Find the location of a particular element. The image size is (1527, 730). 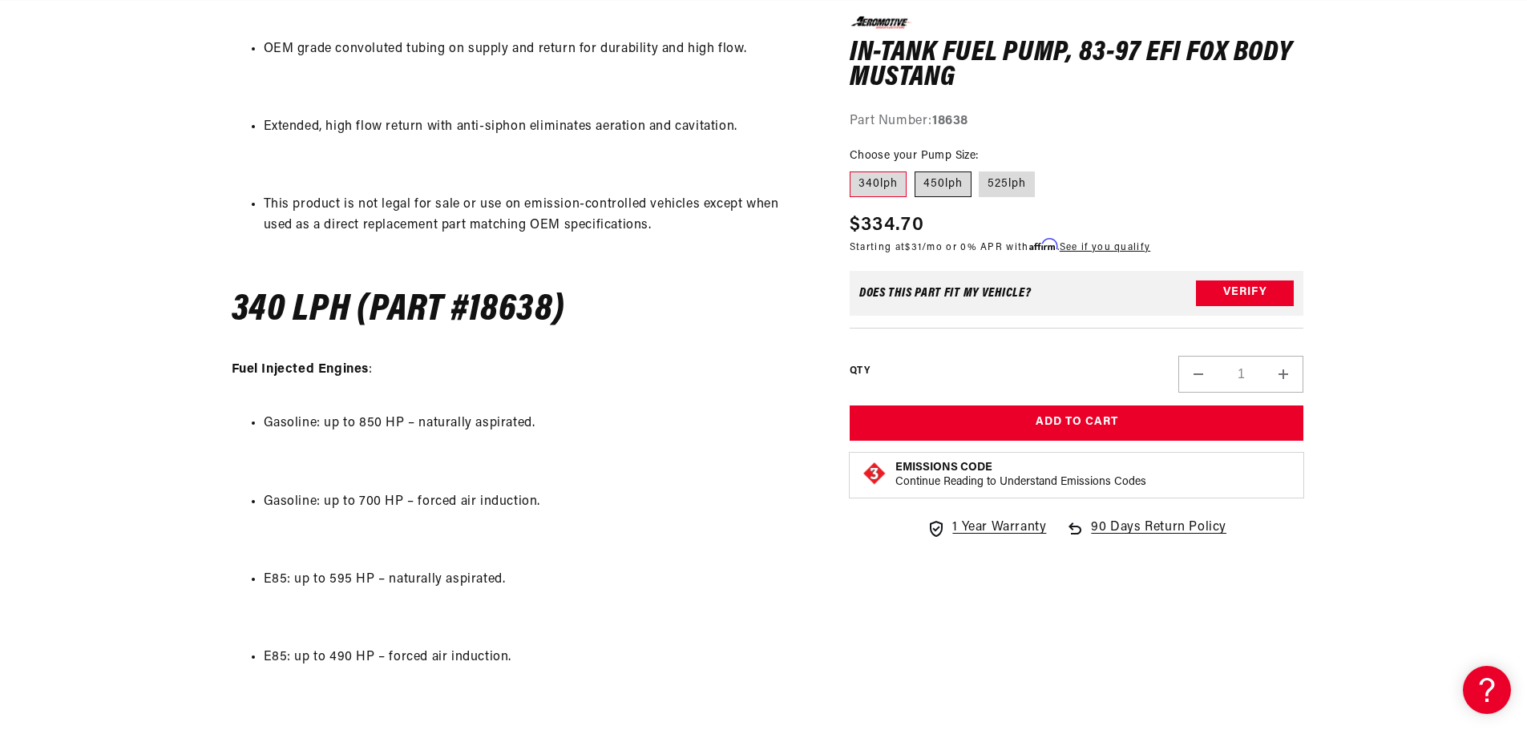

li: Gasoline: up to 700 HP – forced air induction. is located at coordinates (536, 503).